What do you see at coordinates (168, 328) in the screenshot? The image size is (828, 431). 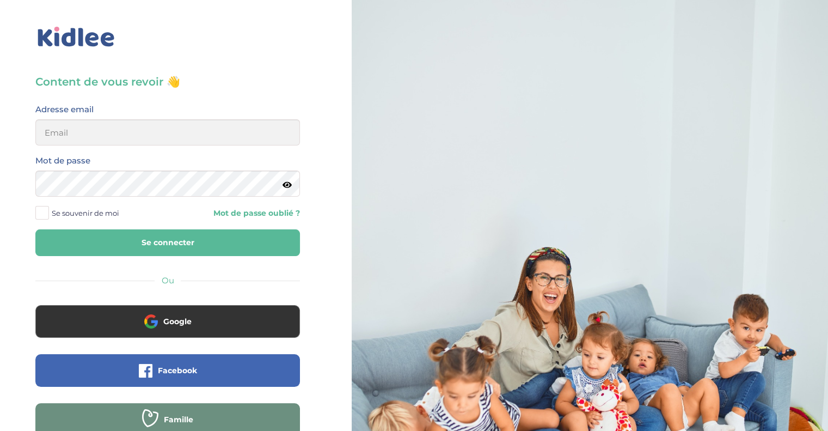 I see `a: Google` at bounding box center [168, 328].